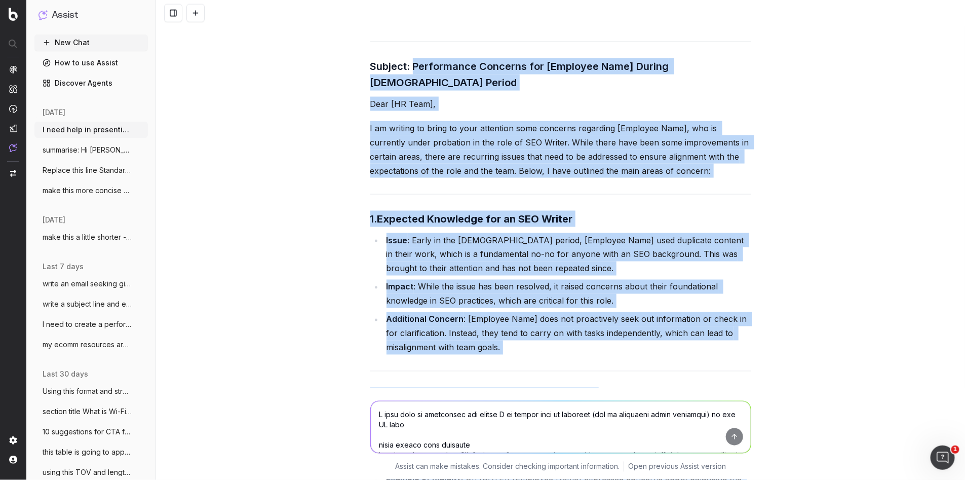 The height and width of the screenshot is (480, 965). I want to click on strong: Issue, so click(397, 240).